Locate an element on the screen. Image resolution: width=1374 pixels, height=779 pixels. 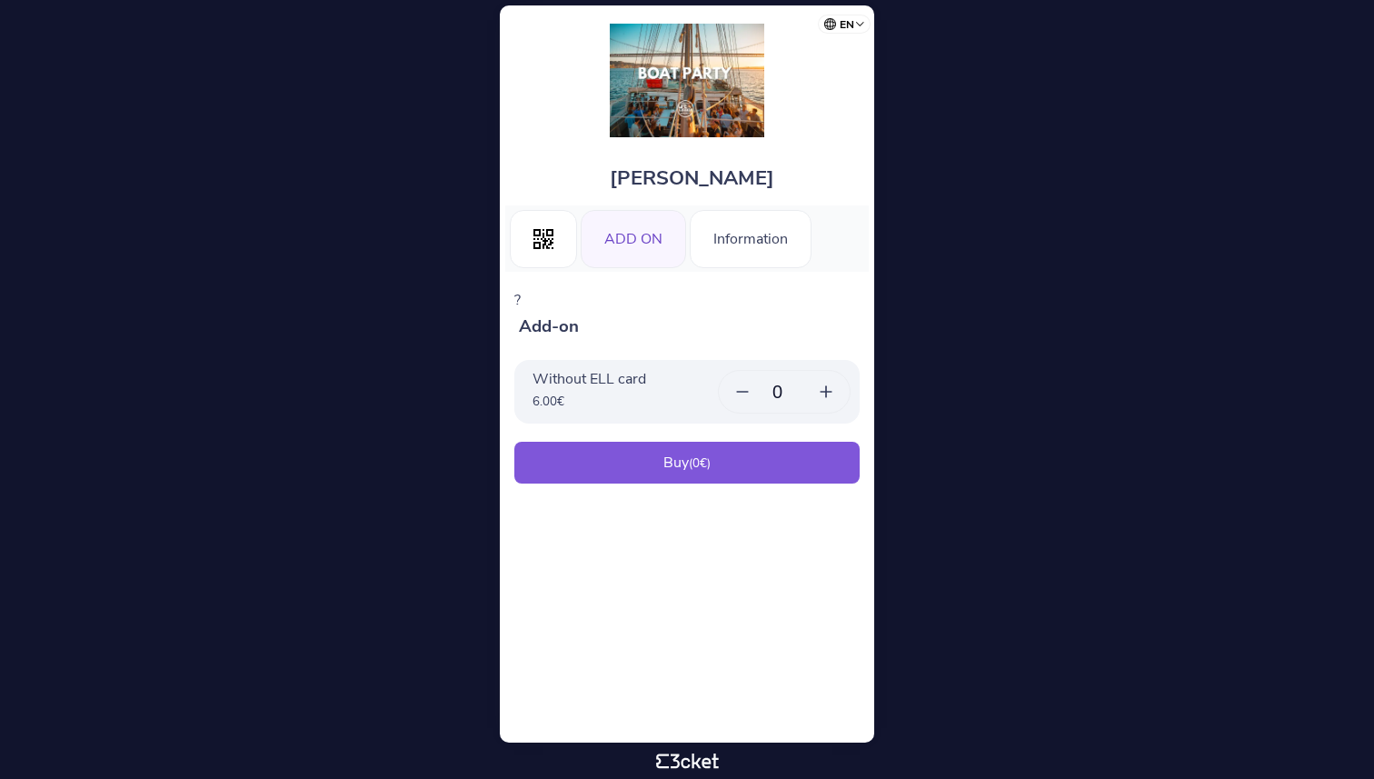
a: Information is located at coordinates (751, 237).